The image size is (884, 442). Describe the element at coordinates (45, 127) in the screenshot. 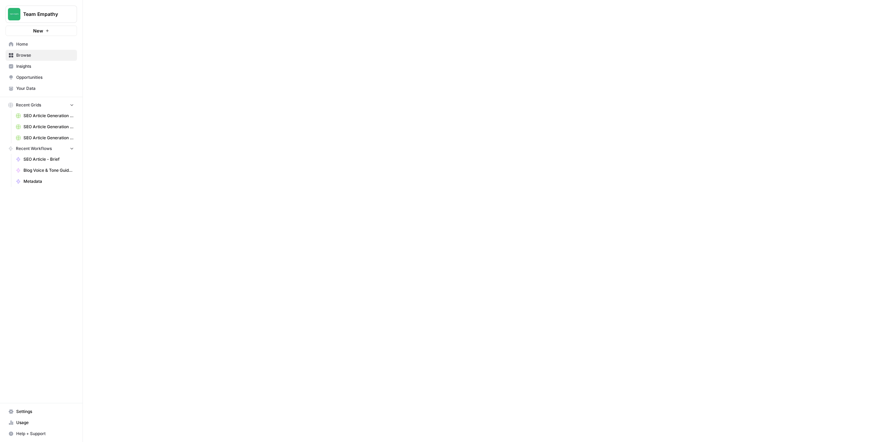

I see `a: SEO Article Generation Grid - Will And Wind` at that location.